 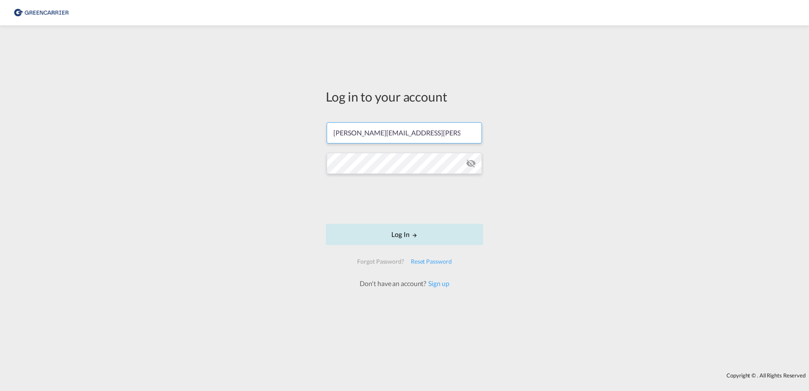 What do you see at coordinates (437, 283) in the screenshot?
I see `a: Sign up` at bounding box center [437, 283].